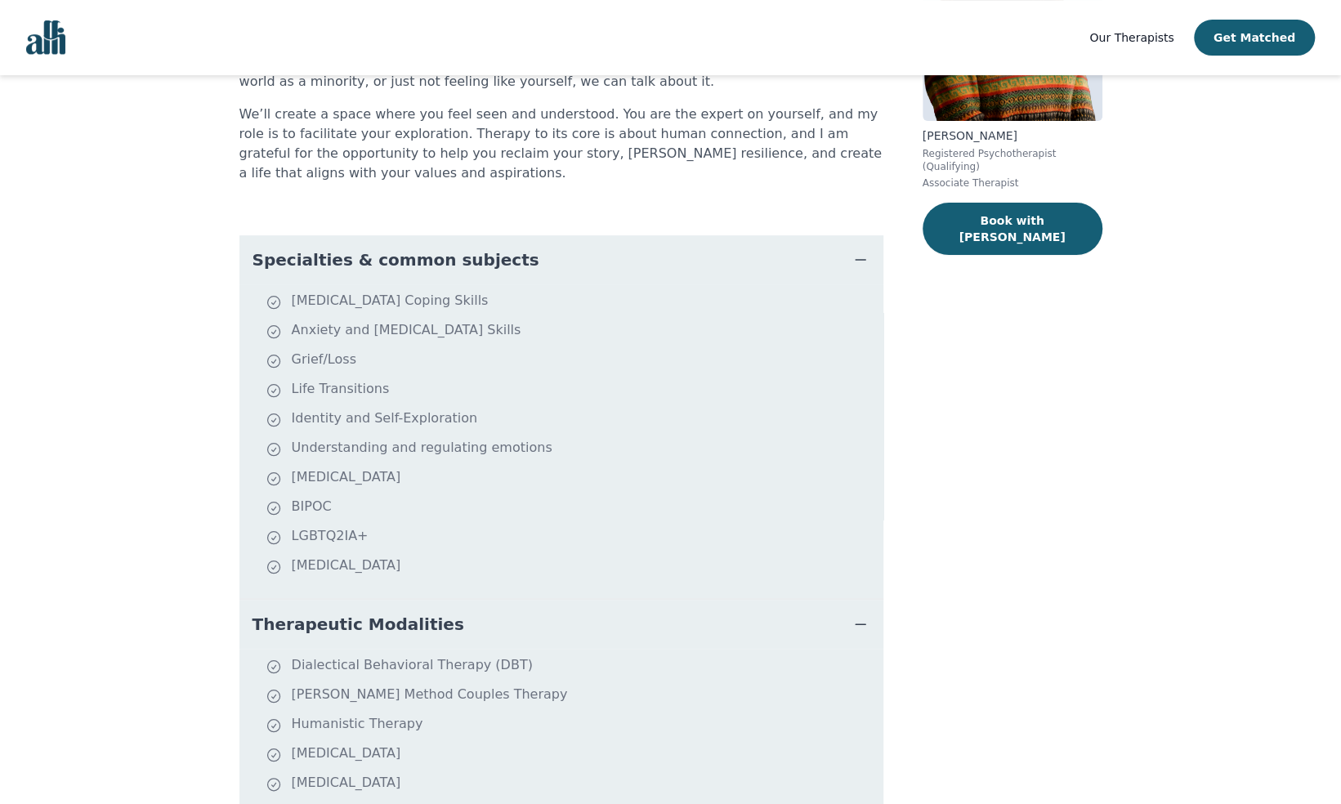 The height and width of the screenshot is (804, 1341). I want to click on a: Get Matched, so click(1254, 38).